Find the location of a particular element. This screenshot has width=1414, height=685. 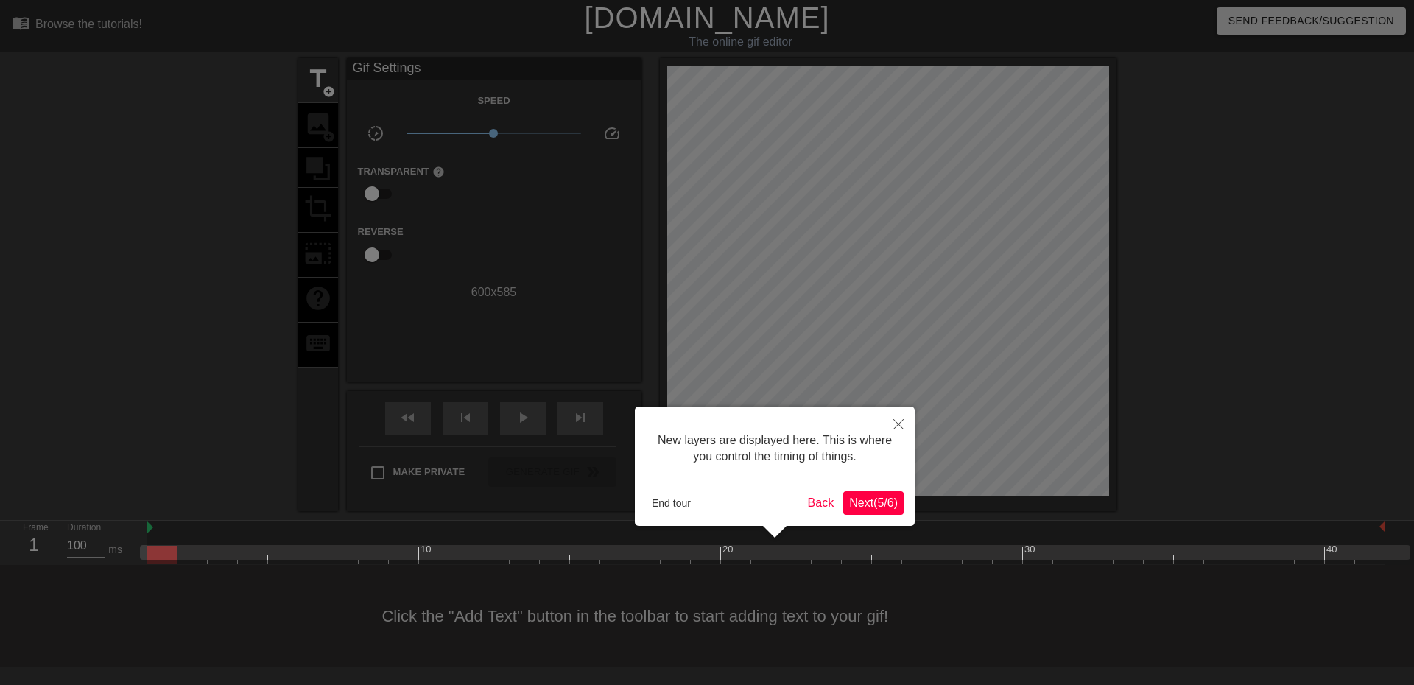

div: New layers are displayed here. This is where you control the timing of things. is located at coordinates (775, 448).